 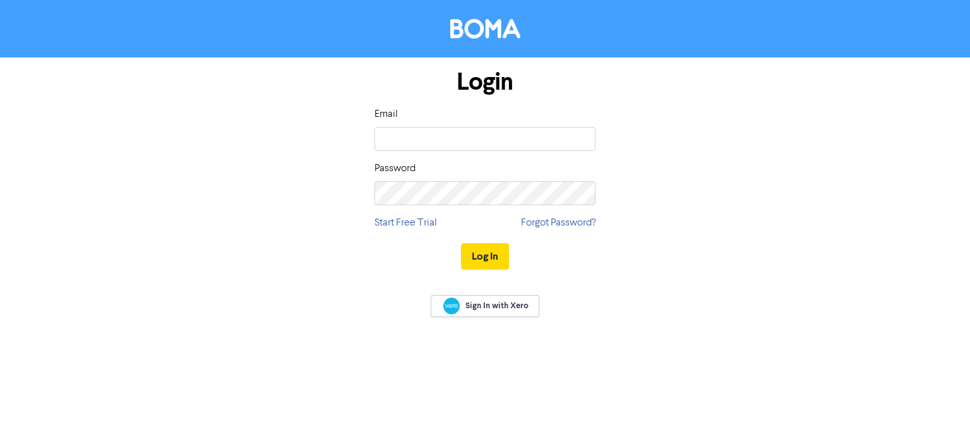 I want to click on h1: Login, so click(x=485, y=82).